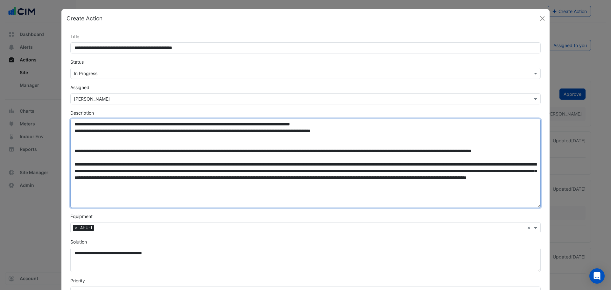  I want to click on label: Equipment, so click(81, 216).